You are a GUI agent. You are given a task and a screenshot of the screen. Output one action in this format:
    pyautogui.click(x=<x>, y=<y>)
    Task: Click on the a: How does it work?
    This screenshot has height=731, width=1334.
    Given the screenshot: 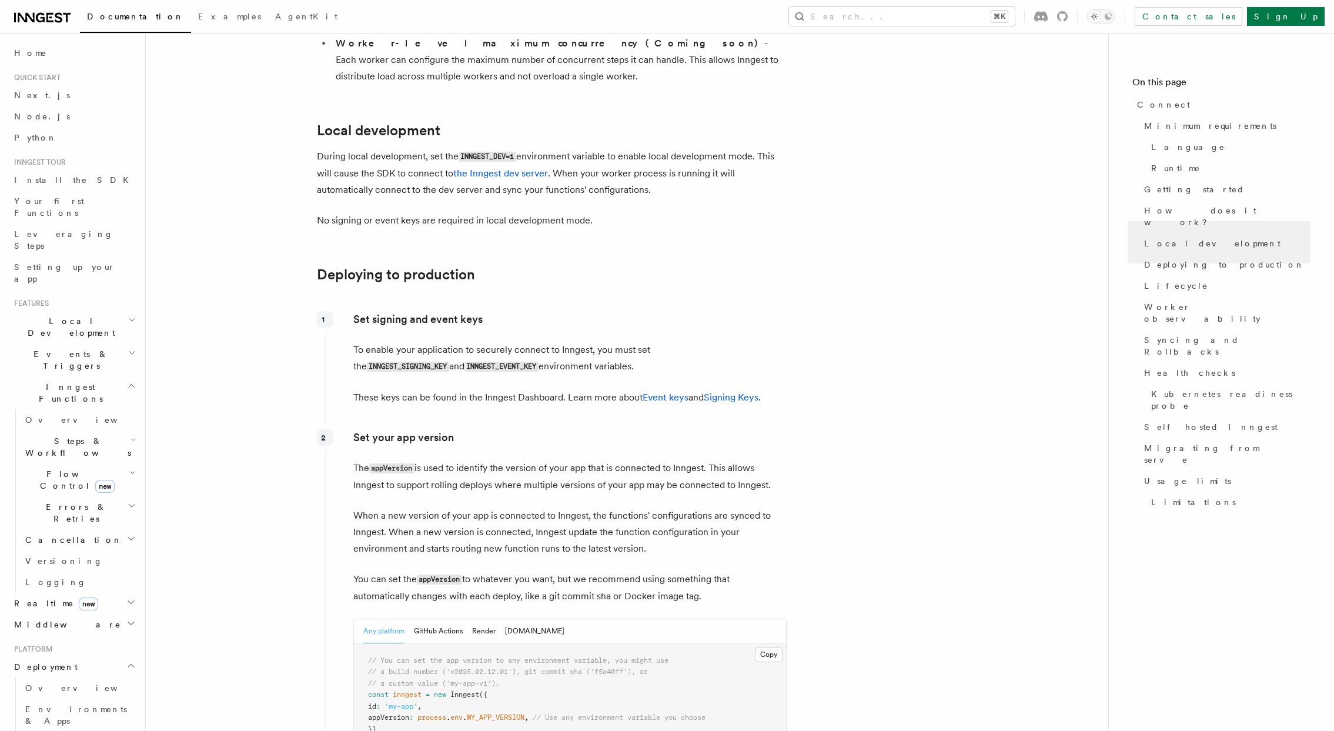 What is the action you would take?
    pyautogui.click(x=1224, y=216)
    